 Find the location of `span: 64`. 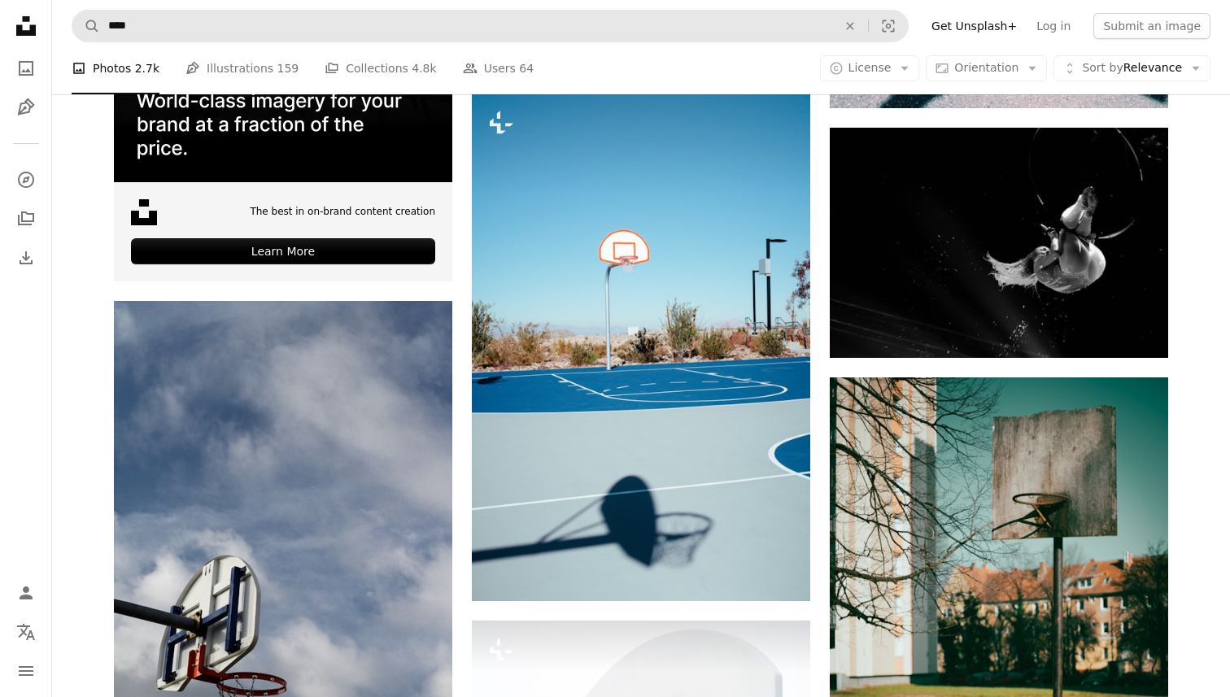

span: 64 is located at coordinates (526, 68).